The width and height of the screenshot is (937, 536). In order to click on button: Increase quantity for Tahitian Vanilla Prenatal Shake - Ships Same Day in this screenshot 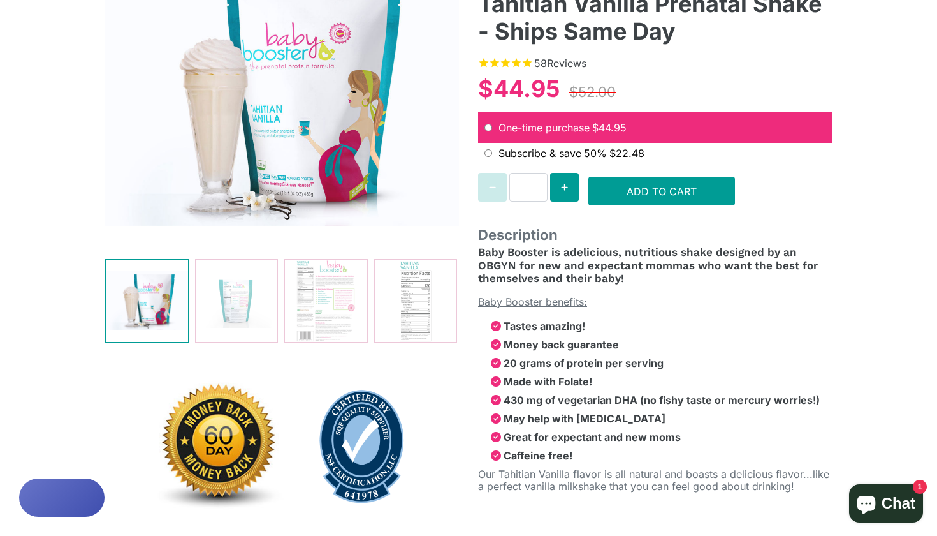, I will do `click(564, 187)`.